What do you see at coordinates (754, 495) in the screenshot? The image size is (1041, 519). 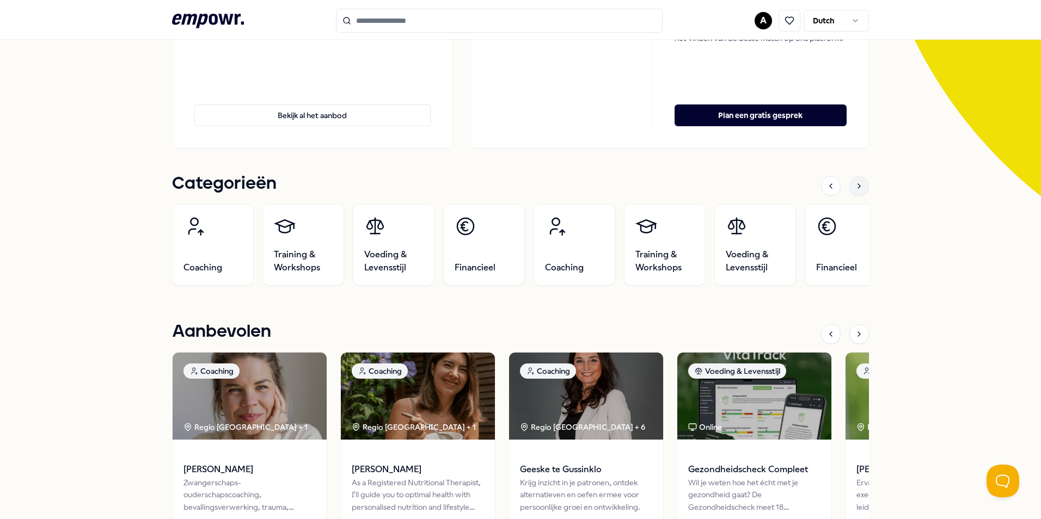 I see `div: Wil je weten hoe het écht met je gezondheid gaat? De Gezondheidscheck meet 18 biomarkers voor een...` at bounding box center [754, 495].